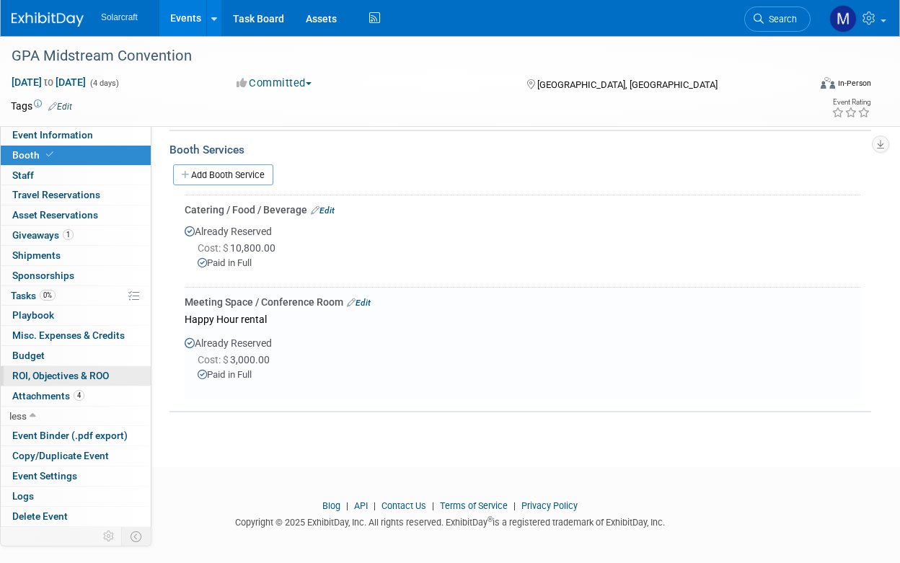 The width and height of the screenshot is (900, 563). I want to click on span: 0%, so click(48, 295).